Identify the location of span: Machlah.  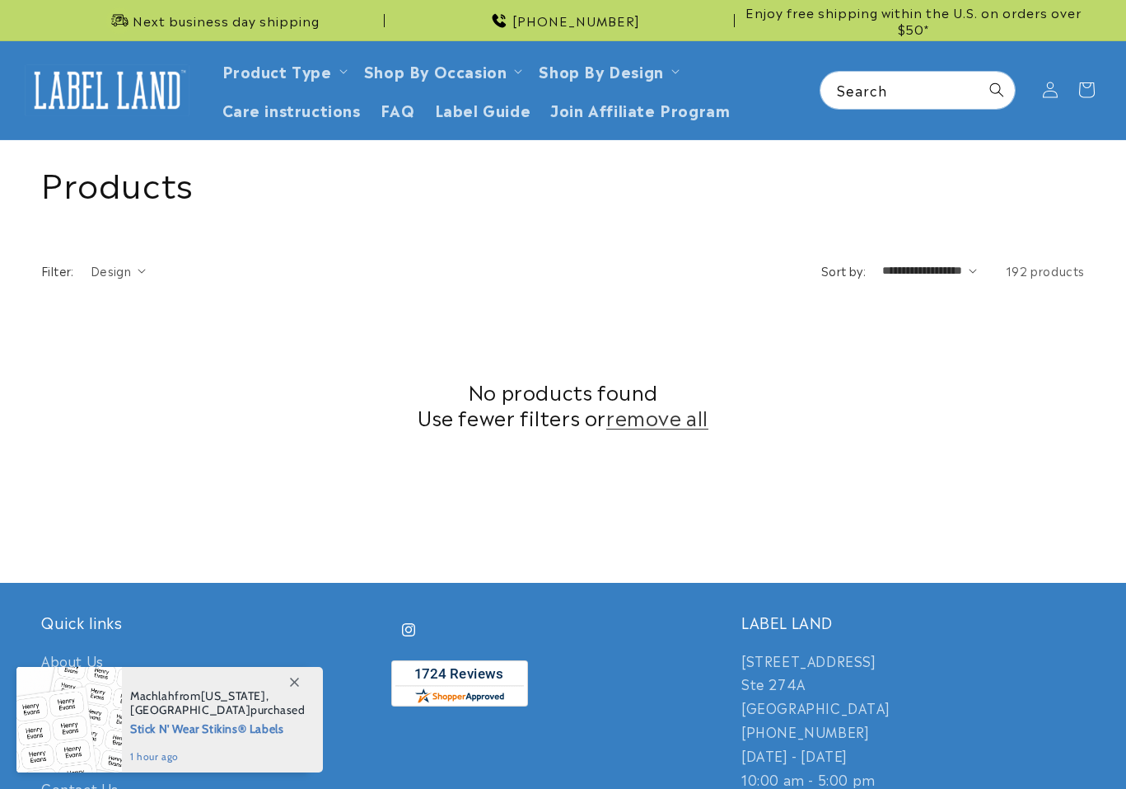
(152, 695).